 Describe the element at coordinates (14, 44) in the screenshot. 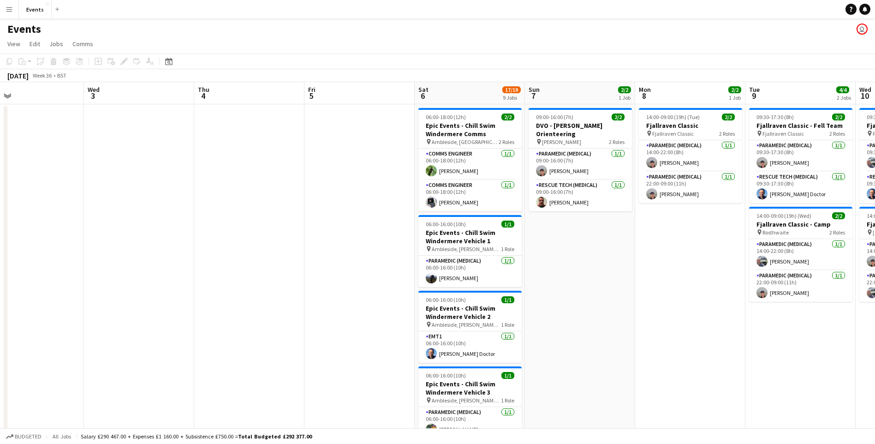

I see `span: View` at that location.